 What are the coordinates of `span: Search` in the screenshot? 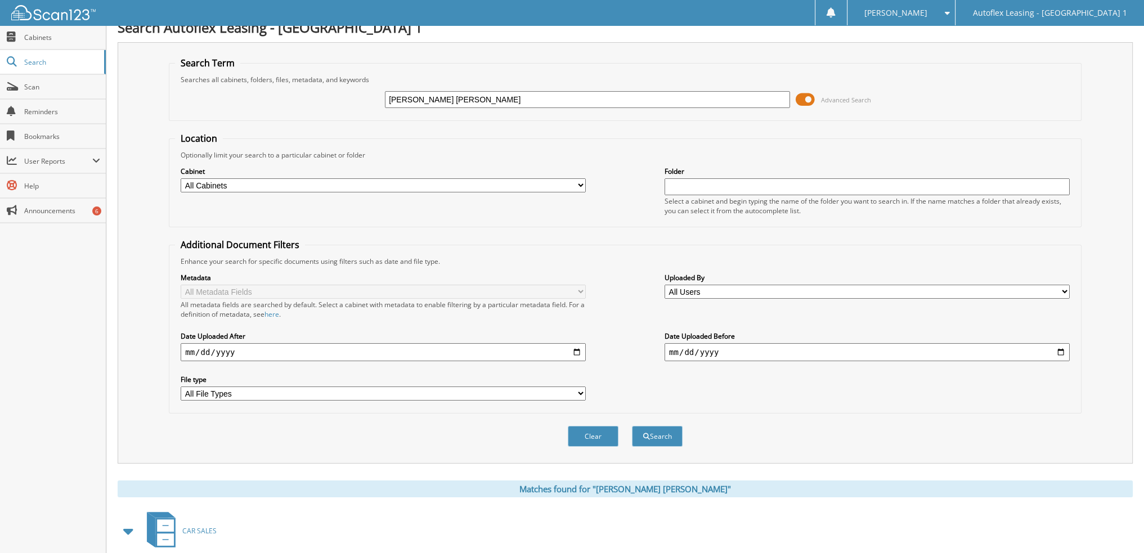 It's located at (61, 62).